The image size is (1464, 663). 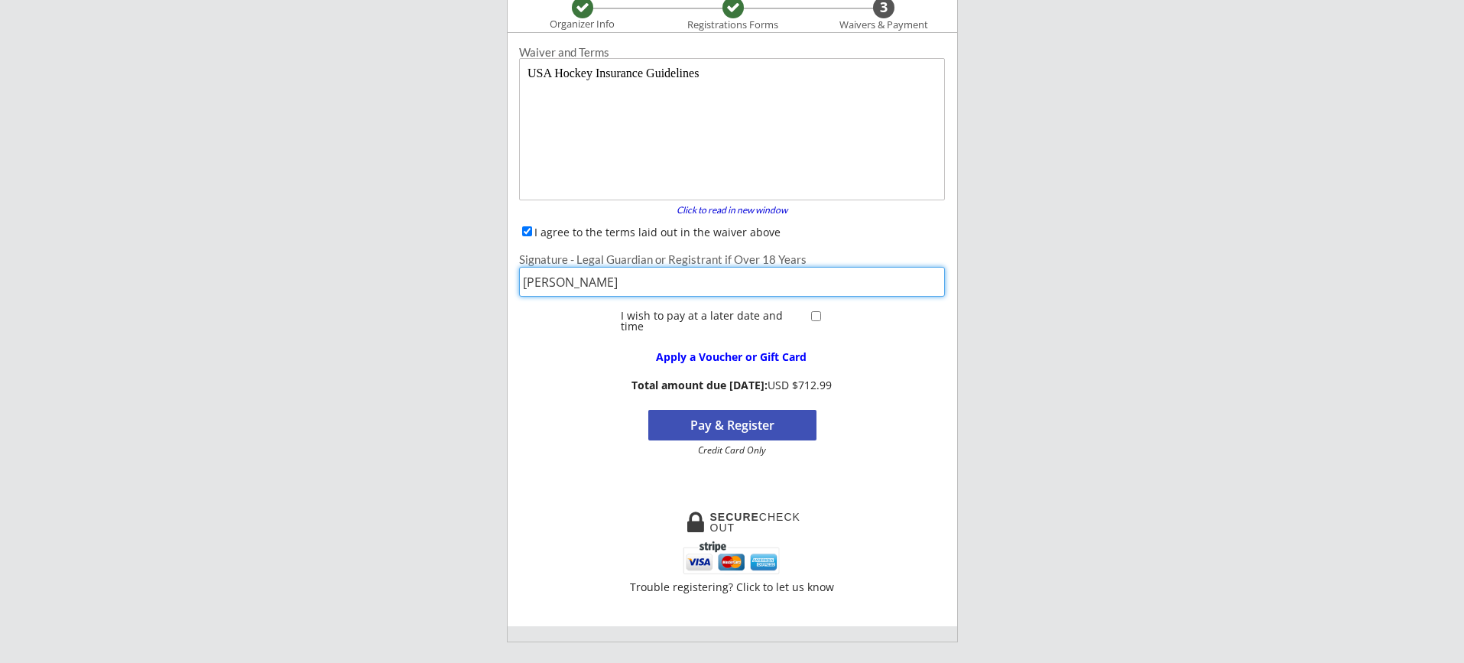 What do you see at coordinates (583, 24) in the screenshot?
I see `div: Organizer Info` at bounding box center [583, 24].